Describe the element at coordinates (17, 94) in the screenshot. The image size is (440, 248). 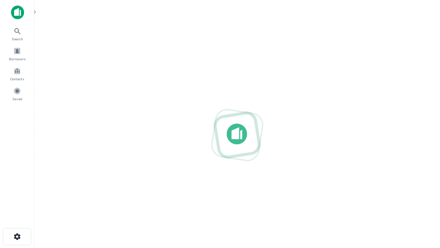
I see `a: Saved` at that location.